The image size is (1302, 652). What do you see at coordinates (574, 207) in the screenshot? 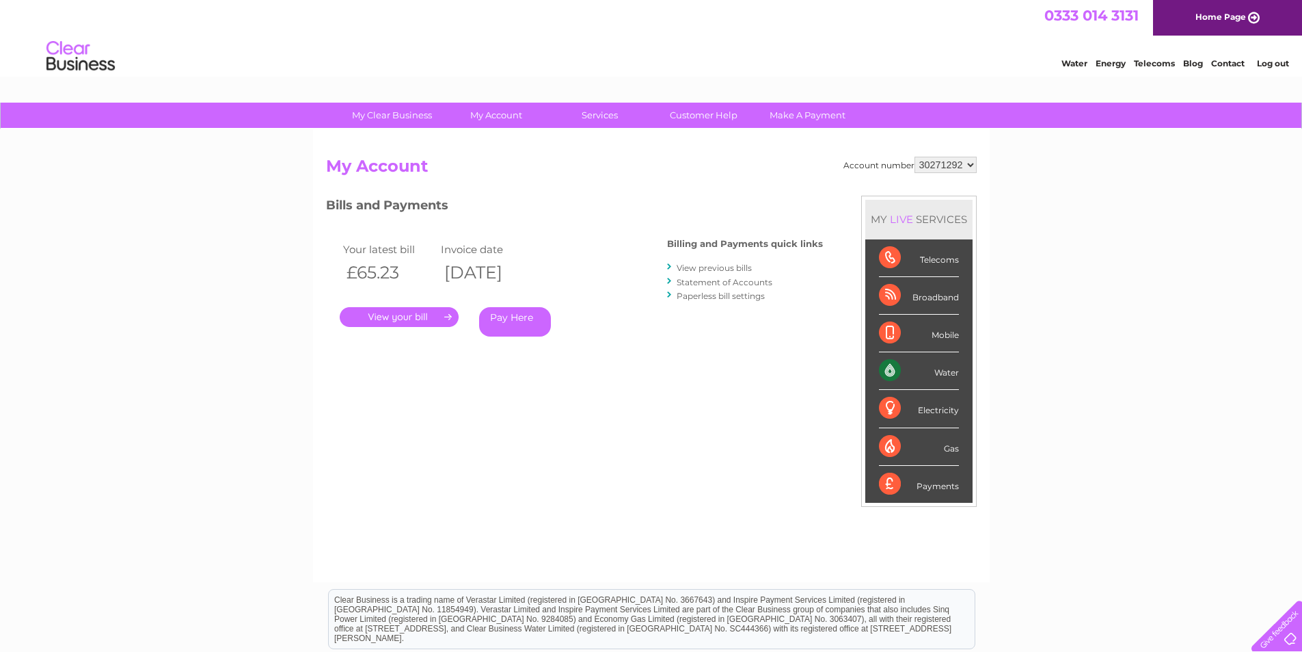
I see `h3: Bills and Payments` at bounding box center [574, 207].